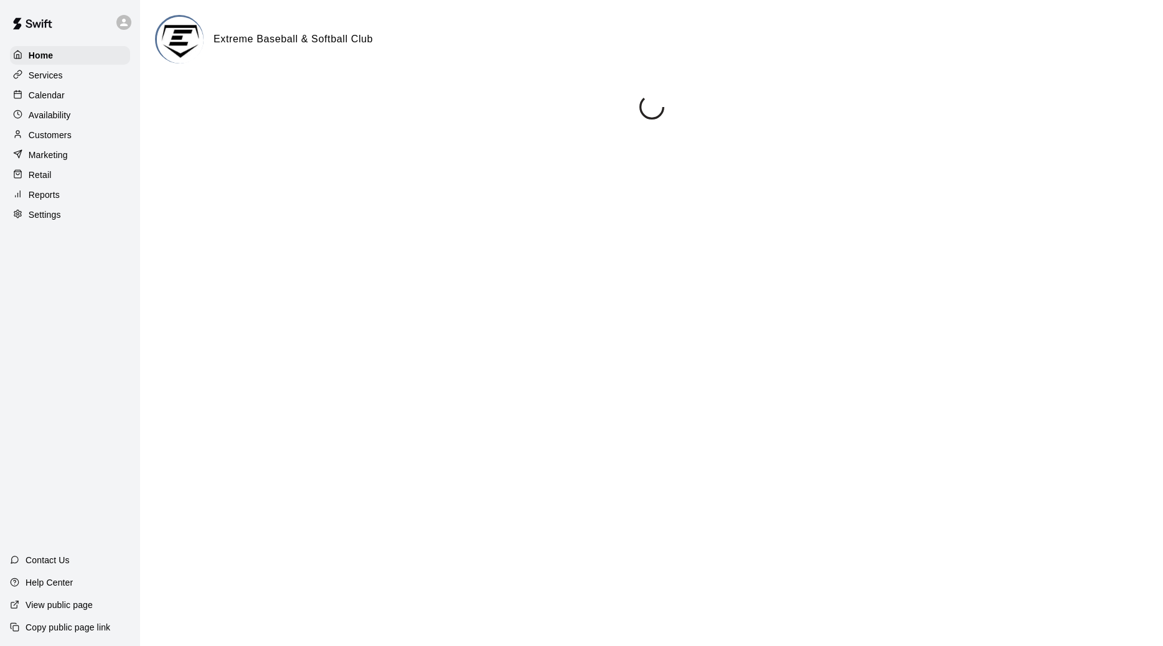 This screenshot has height=646, width=1163. I want to click on div: Customers, so click(70, 135).